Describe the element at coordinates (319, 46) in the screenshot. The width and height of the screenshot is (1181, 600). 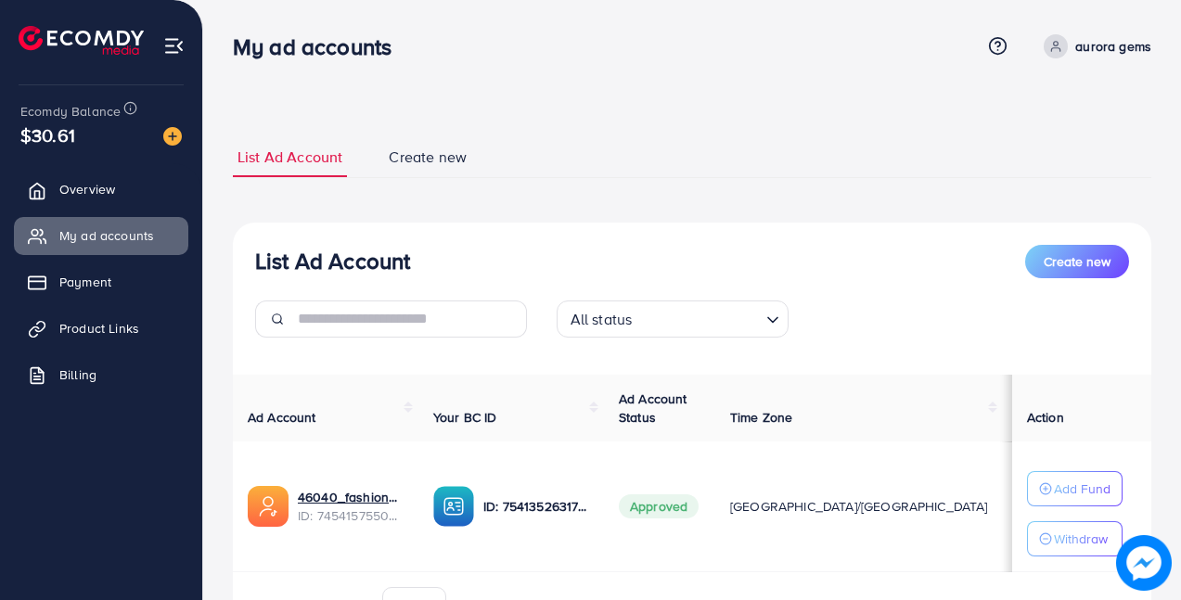
I see `h3: My ad accounts` at that location.